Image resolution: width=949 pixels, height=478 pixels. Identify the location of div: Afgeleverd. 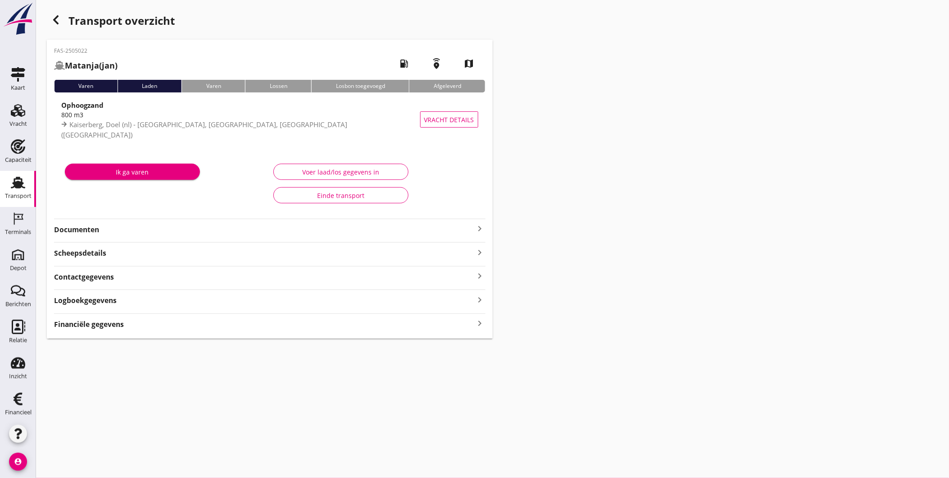
(447, 86).